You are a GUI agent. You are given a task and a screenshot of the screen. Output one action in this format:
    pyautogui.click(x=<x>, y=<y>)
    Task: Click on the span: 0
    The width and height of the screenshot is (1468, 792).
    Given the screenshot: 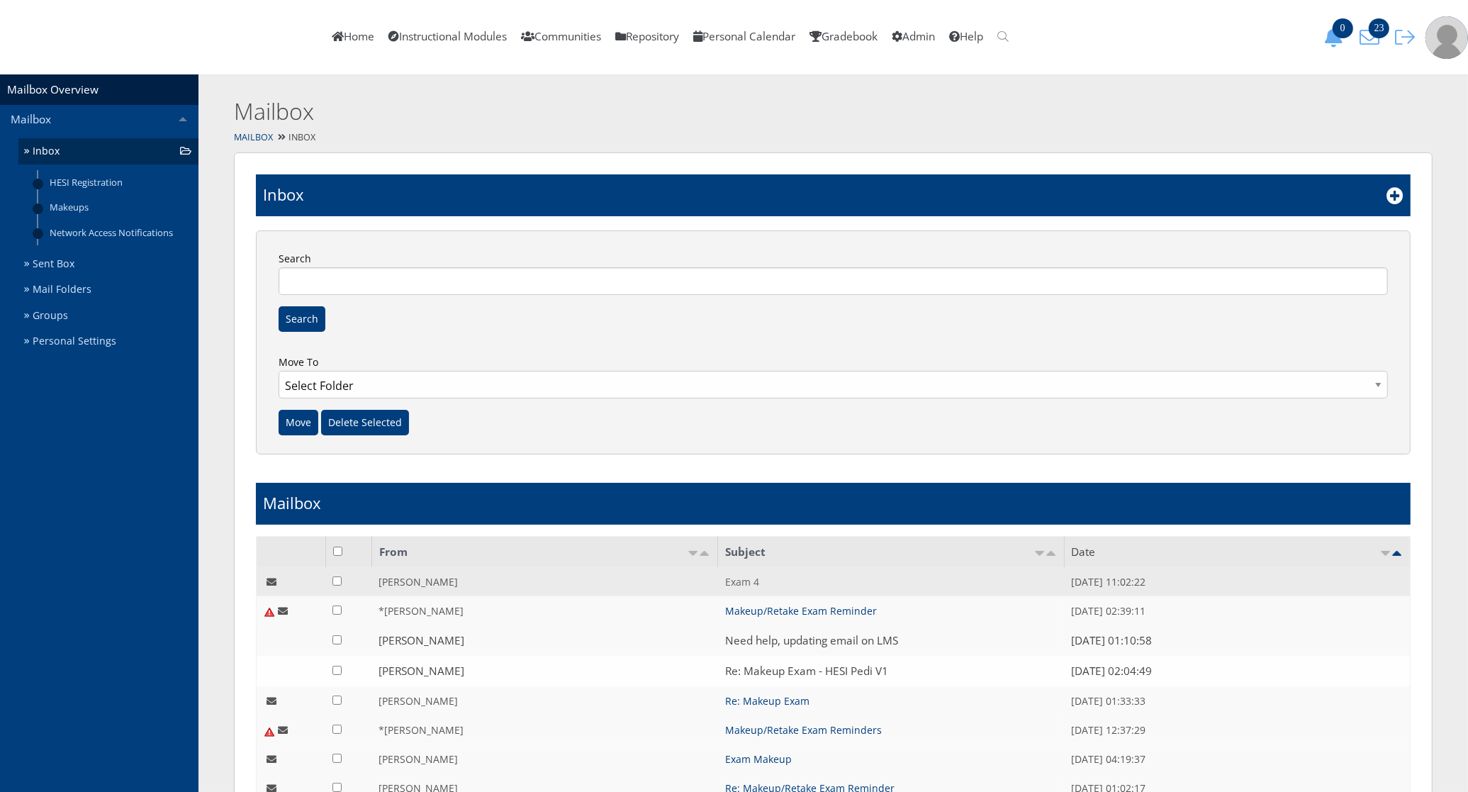 What is the action you would take?
    pyautogui.click(x=1343, y=28)
    